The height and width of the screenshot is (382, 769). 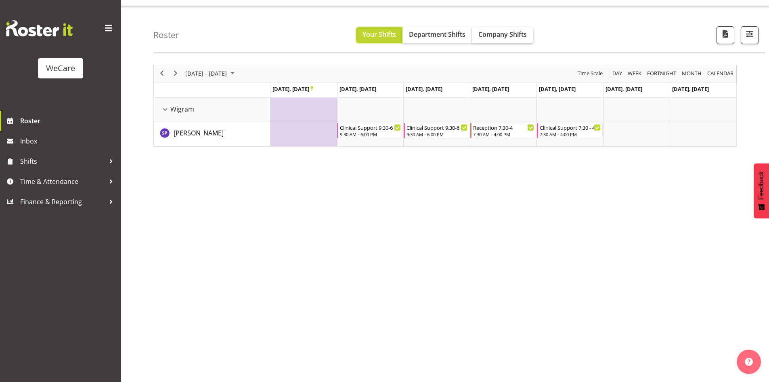 I want to click on div: Sabnam Pun"s event - Reception 7.30-4 Begin From Thursday, October 30, 2025 at 7:30:00 AM GMT+13:..., so click(x=503, y=130).